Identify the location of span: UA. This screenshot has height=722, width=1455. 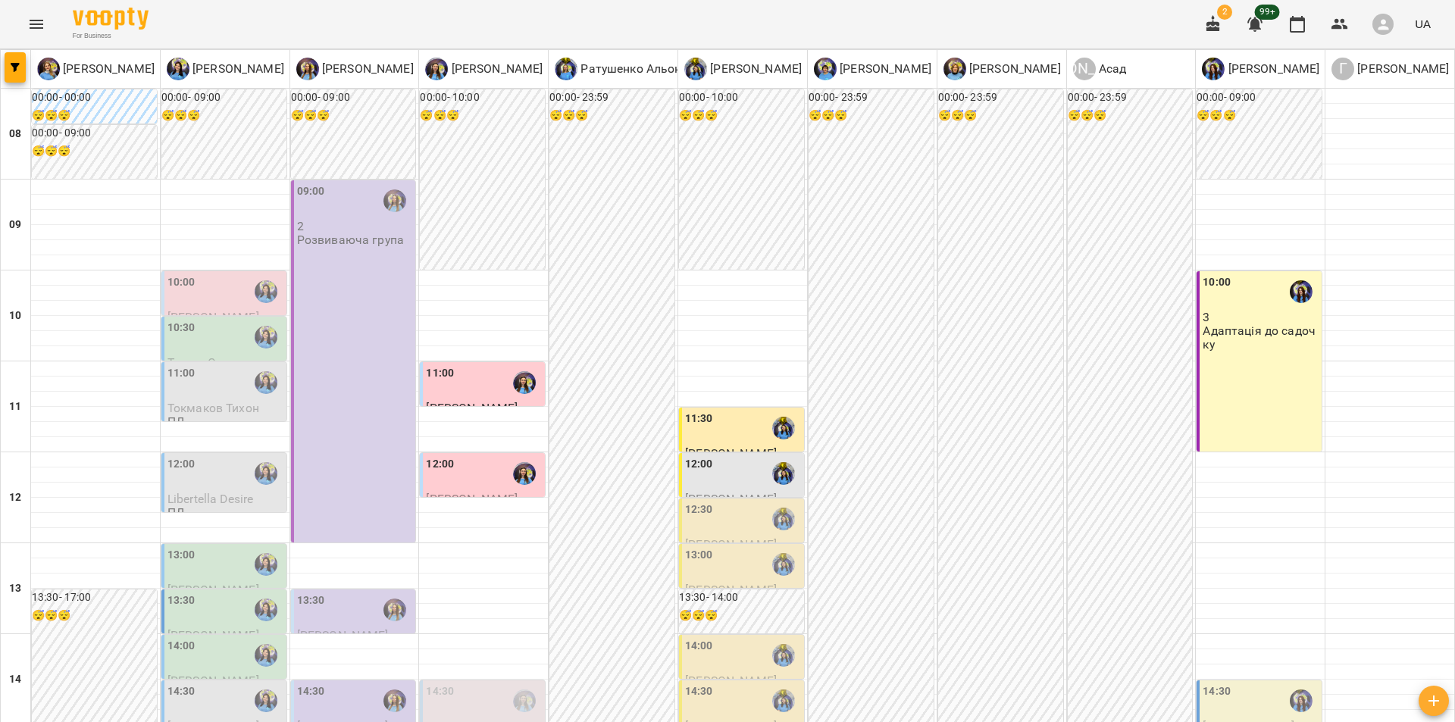
(1422, 23).